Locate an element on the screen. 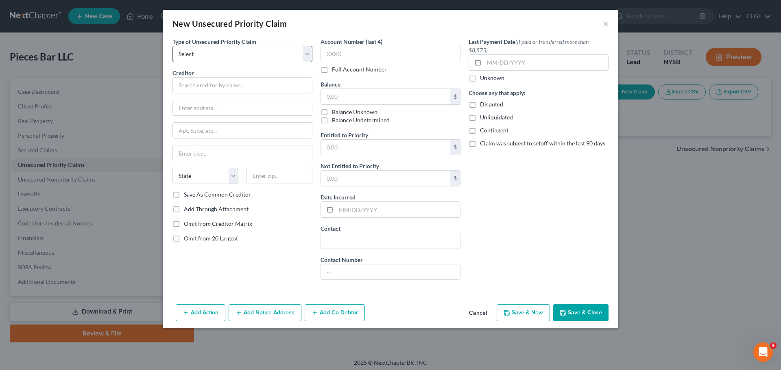 Image resolution: width=781 pixels, height=370 pixels. label: Balance is located at coordinates (330, 84).